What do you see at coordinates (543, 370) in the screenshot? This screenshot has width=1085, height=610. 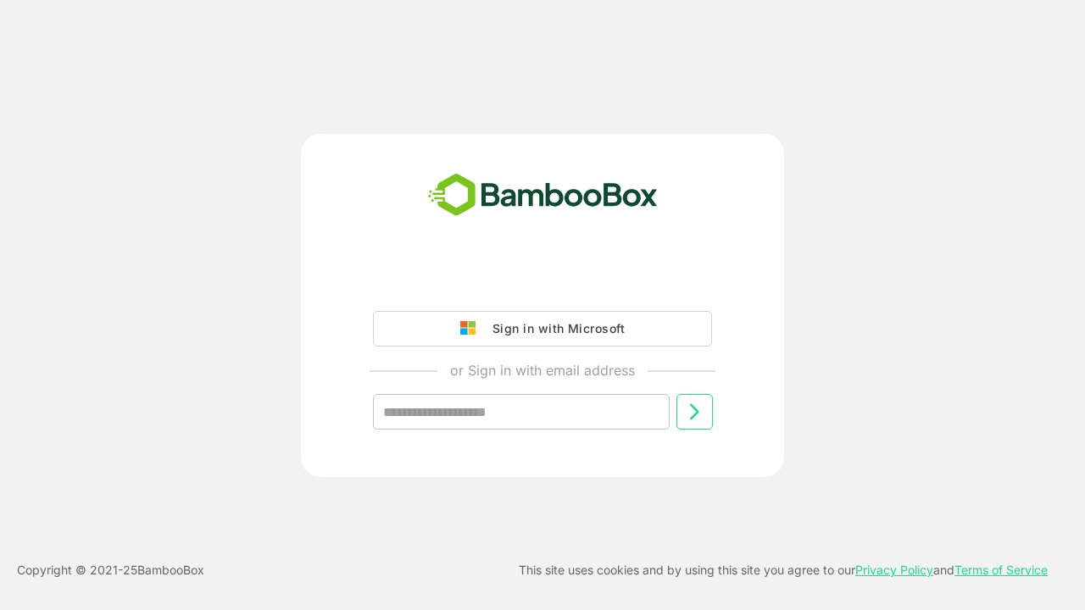 I see `p: or Sign in with email address` at bounding box center [543, 370].